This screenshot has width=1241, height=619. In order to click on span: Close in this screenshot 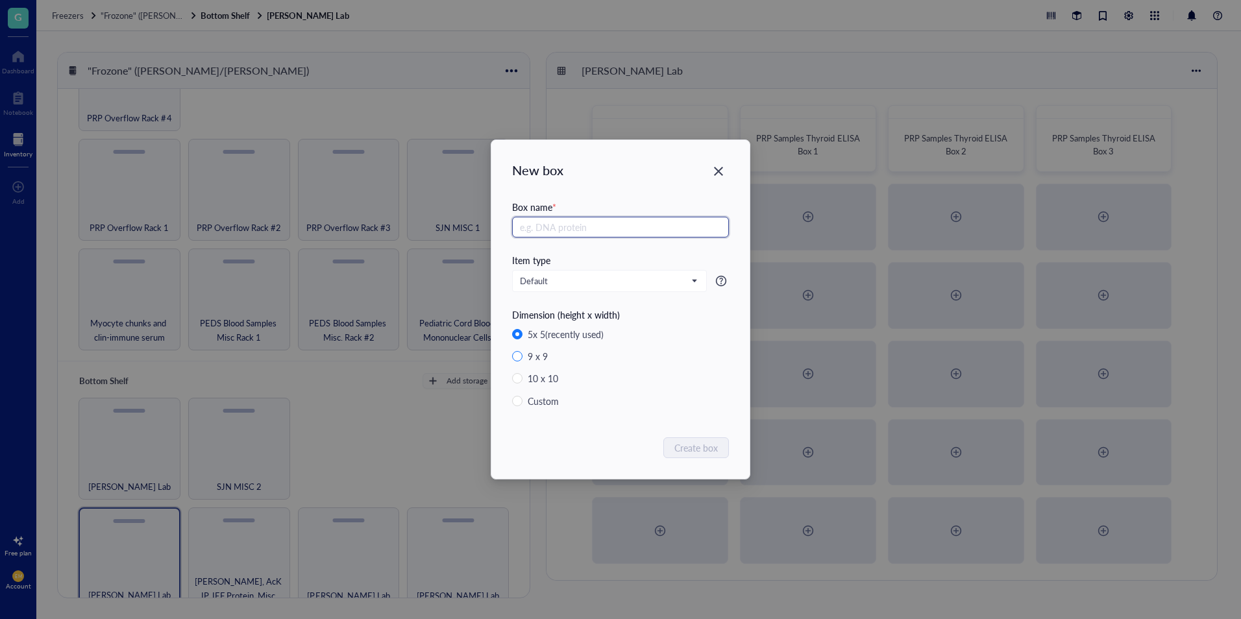, I will do `click(718, 171)`.